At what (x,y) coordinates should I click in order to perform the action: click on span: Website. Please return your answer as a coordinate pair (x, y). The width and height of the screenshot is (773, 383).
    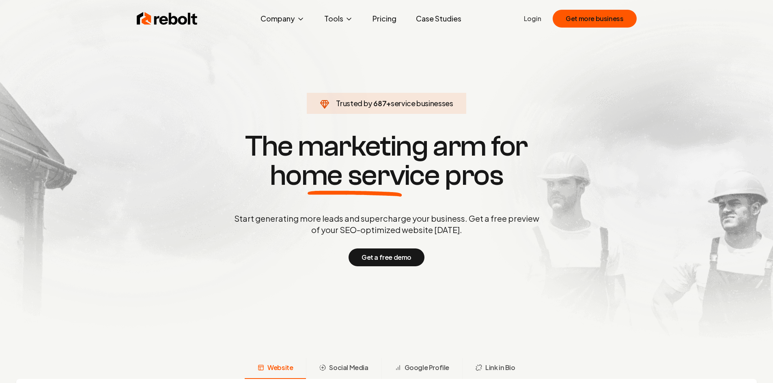
    Looking at the image, I should click on (280, 368).